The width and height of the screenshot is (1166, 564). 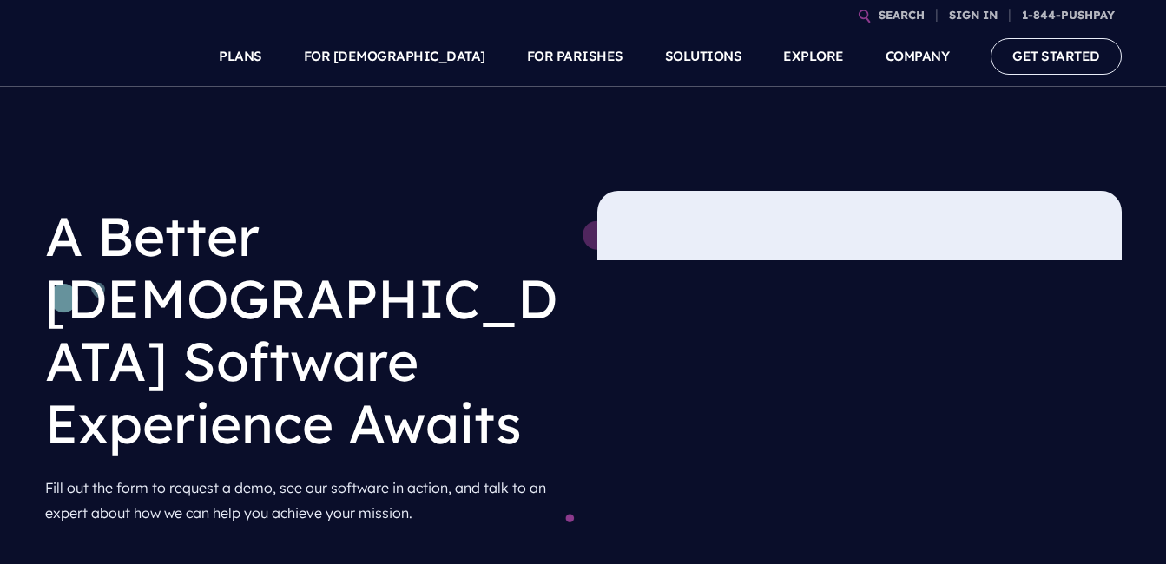 What do you see at coordinates (1055, 56) in the screenshot?
I see `a: GET STARTED` at bounding box center [1055, 56].